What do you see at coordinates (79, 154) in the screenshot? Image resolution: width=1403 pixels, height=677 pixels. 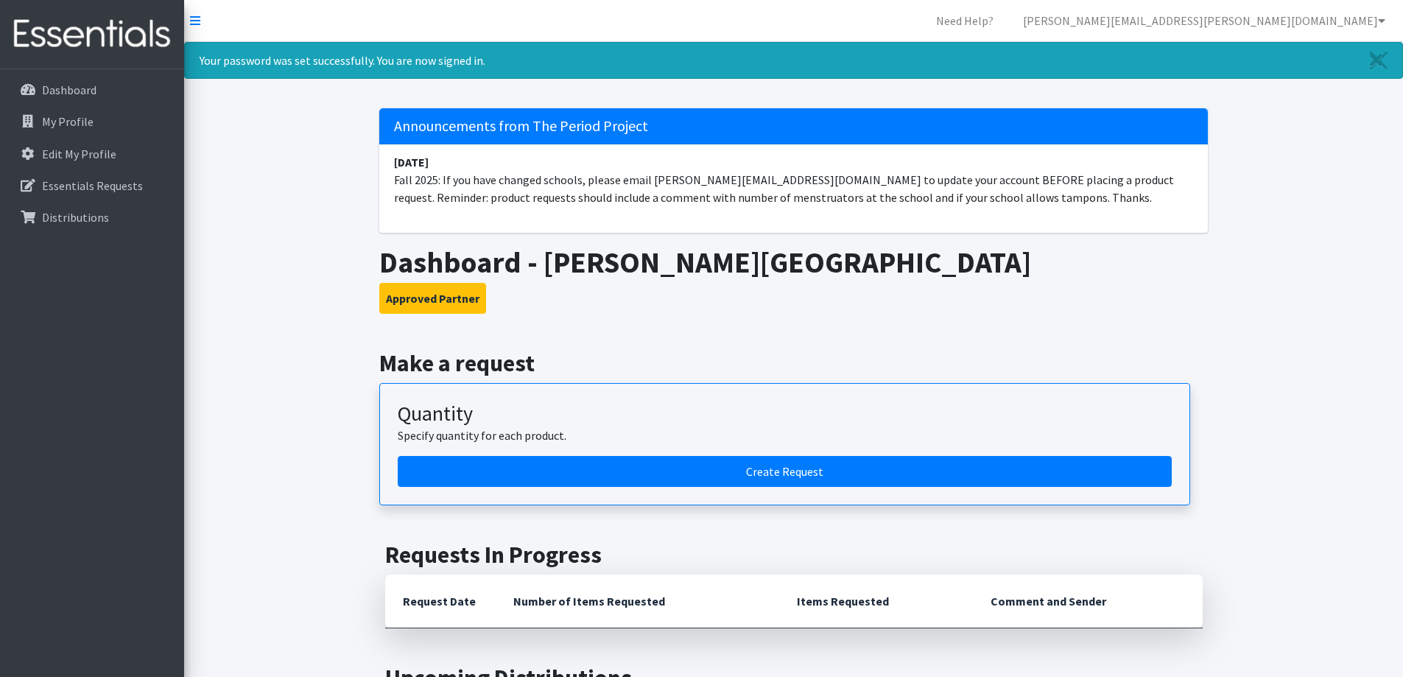 I see `p: Edit My Profile` at bounding box center [79, 154].